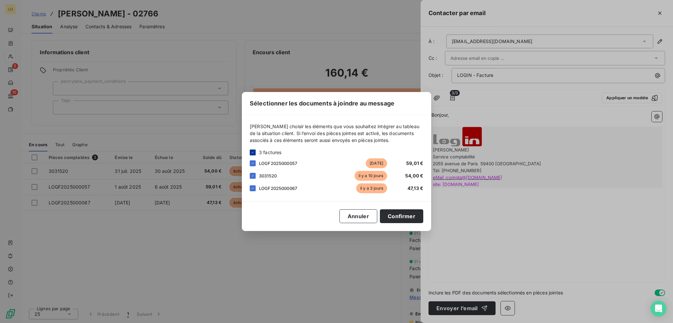  I want to click on button: Annuler, so click(358, 216).